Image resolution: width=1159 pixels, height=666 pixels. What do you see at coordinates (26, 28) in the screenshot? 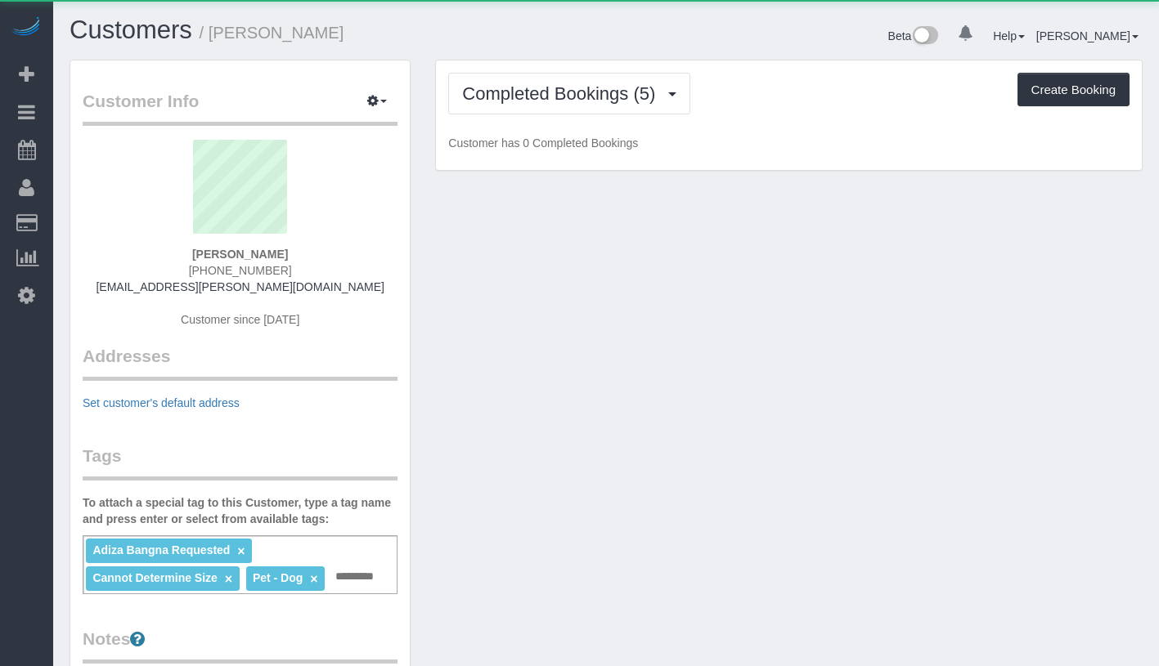
I see `a: Automaid Logo` at bounding box center [26, 28].